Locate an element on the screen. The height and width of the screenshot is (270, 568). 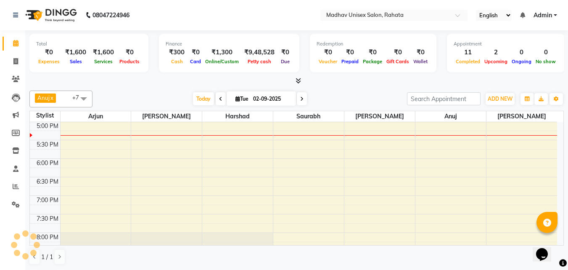
span: Sales is located at coordinates (76, 61).